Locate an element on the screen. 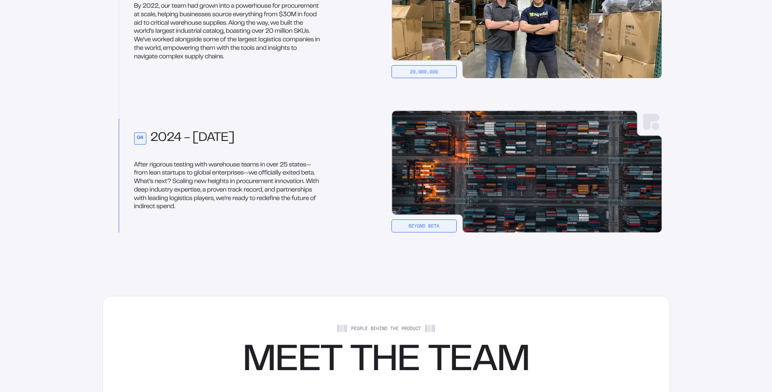 This screenshot has height=392, width=772. div: 04 is located at coordinates (140, 139).